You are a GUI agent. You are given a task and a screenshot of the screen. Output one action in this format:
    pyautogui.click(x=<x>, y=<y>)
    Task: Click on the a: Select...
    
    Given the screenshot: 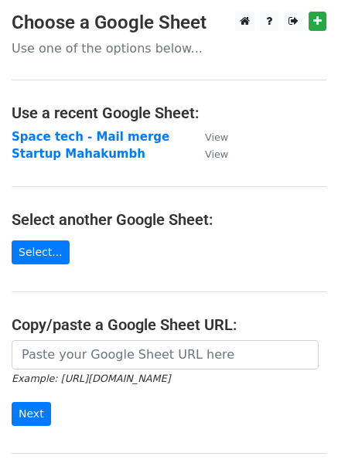 What is the action you would take?
    pyautogui.click(x=40, y=252)
    